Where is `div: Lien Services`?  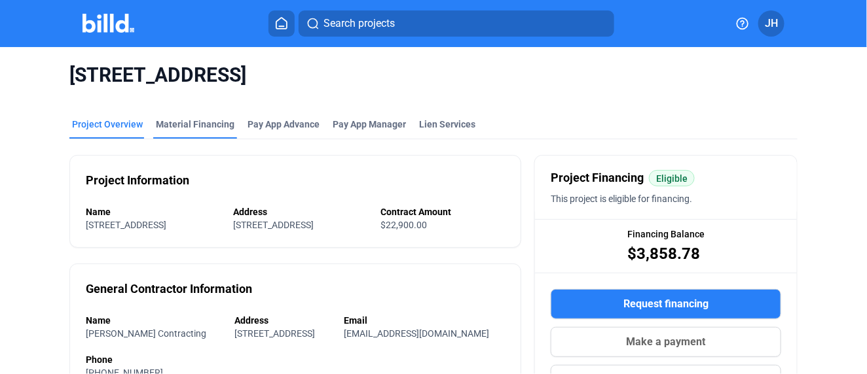 div: Lien Services is located at coordinates (447, 124).